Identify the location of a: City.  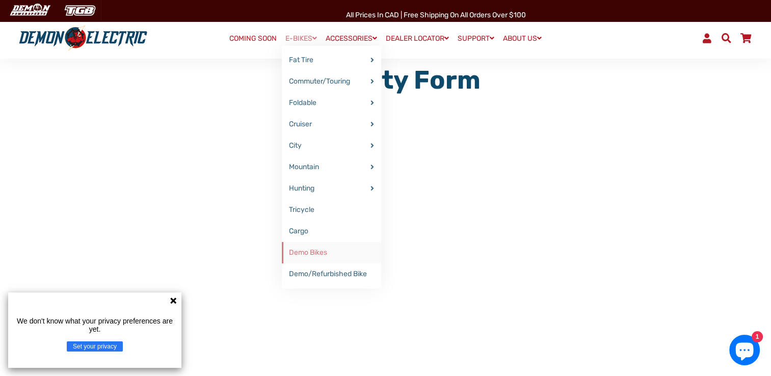
(331, 146).